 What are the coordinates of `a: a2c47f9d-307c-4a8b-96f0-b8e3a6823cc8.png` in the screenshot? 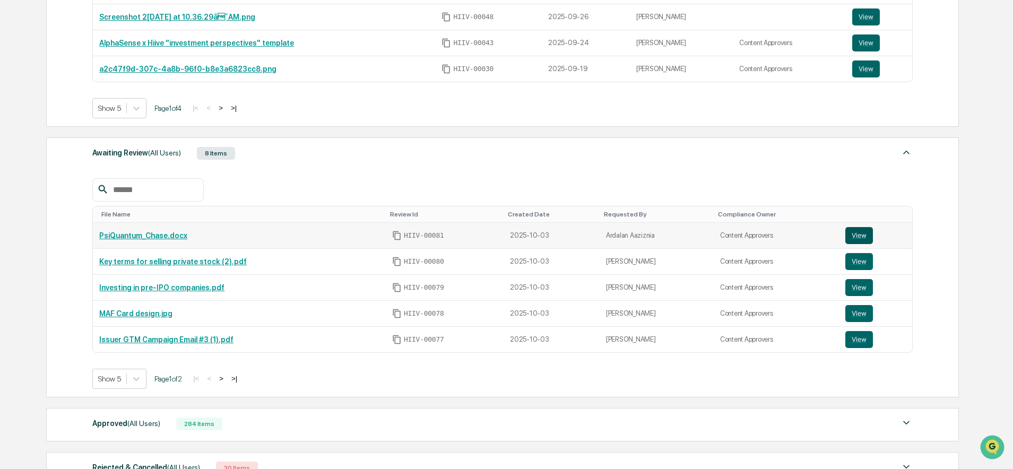 It's located at (188, 69).